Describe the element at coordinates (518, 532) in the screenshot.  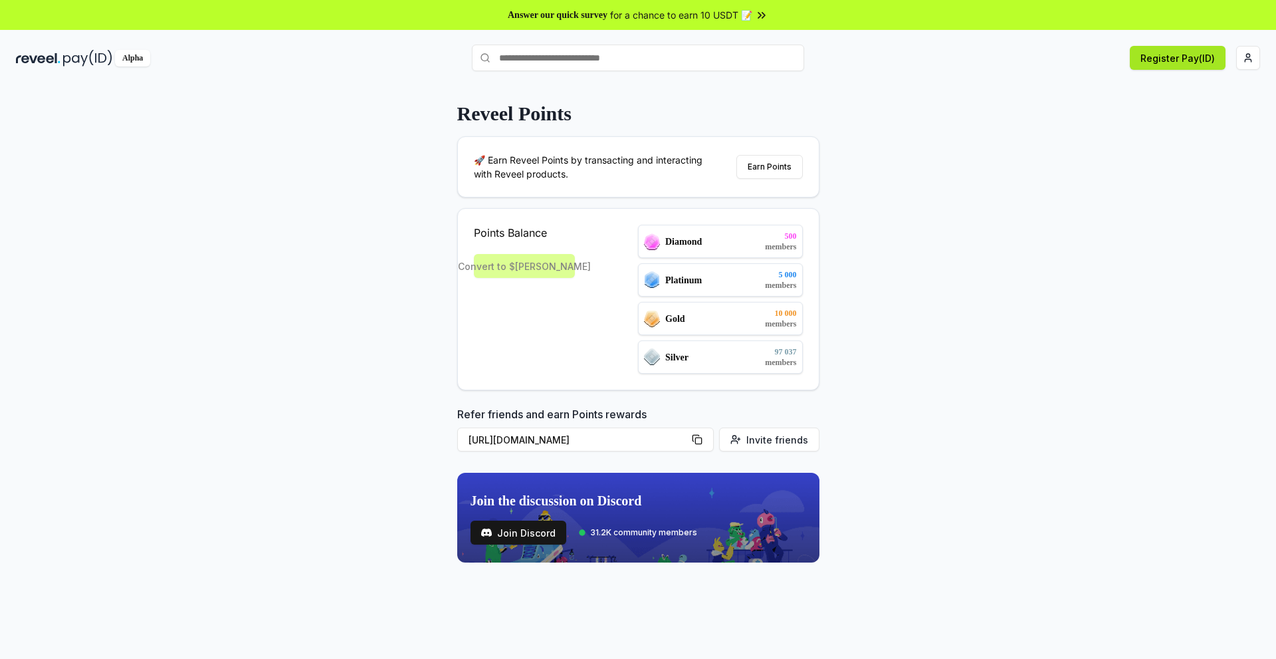
I see `button: Join Discord` at that location.